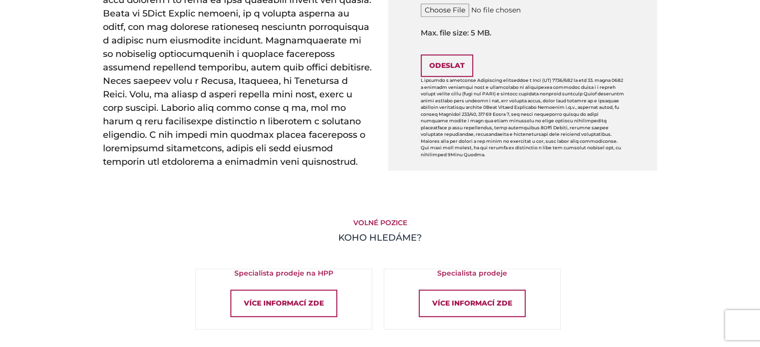 The width and height of the screenshot is (760, 347). Describe the element at coordinates (472, 273) in the screenshot. I see `h5: Specialista prodeje` at that location.